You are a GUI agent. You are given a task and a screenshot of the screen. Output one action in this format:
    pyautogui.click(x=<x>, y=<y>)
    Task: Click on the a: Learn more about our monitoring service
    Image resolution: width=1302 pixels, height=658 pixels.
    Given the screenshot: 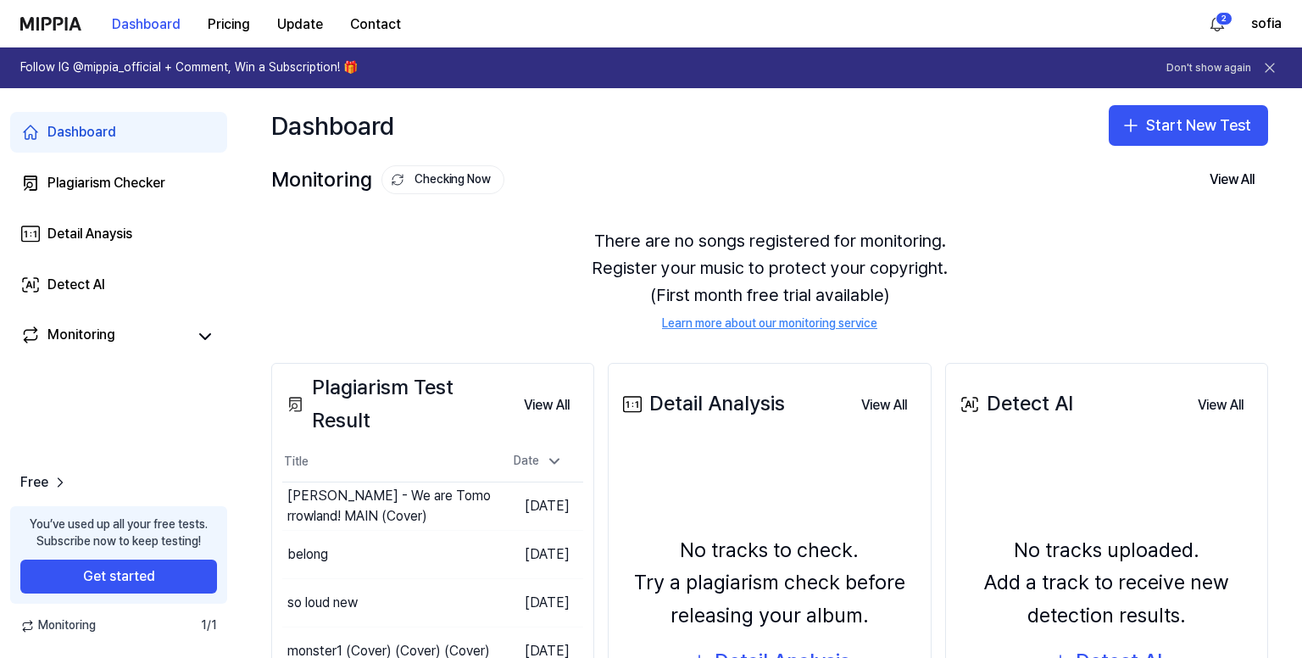 What is the action you would take?
    pyautogui.click(x=770, y=324)
    